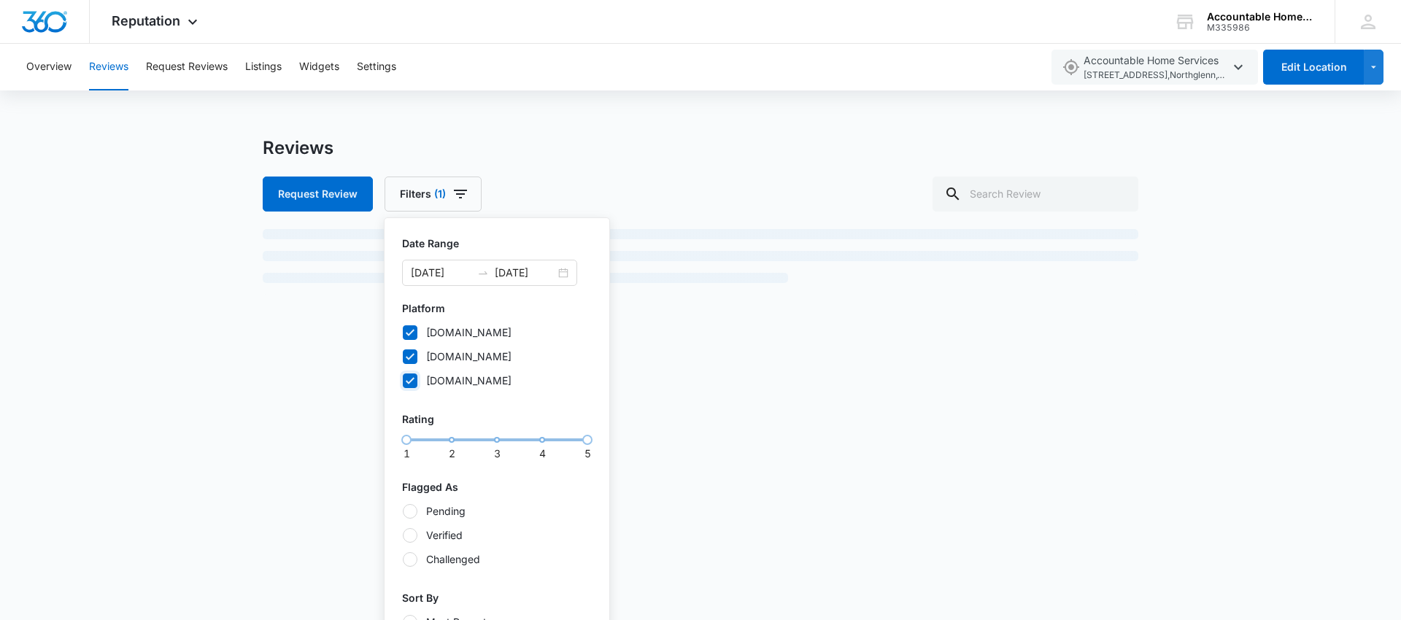  Describe the element at coordinates (264, 67) in the screenshot. I see `button: Listings` at that location.